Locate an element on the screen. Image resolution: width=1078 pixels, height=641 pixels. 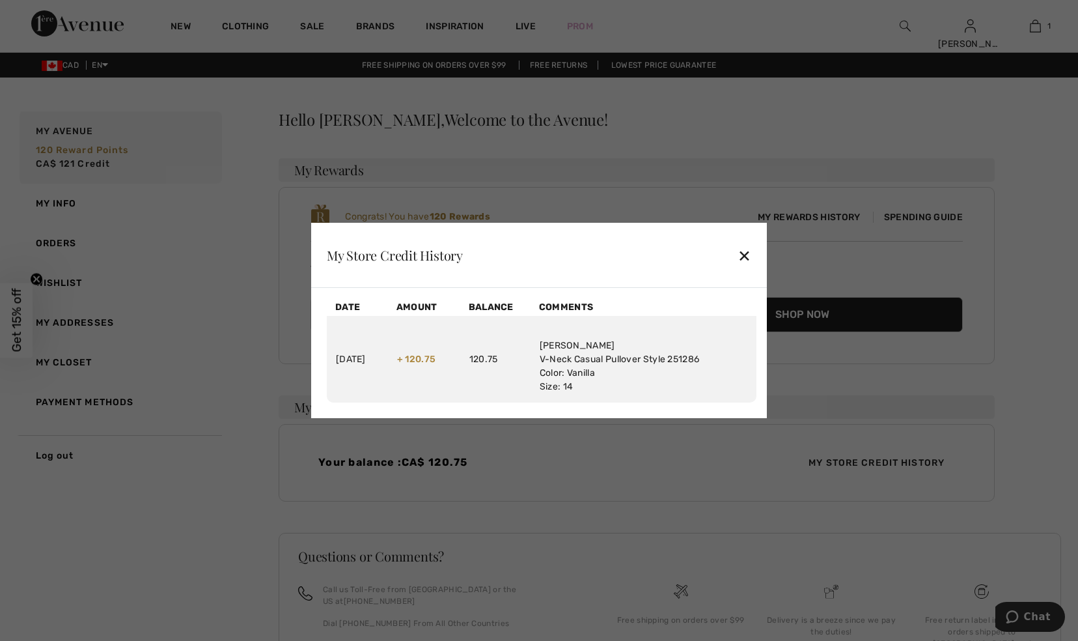
td: 120.75 is located at coordinates (496, 359).